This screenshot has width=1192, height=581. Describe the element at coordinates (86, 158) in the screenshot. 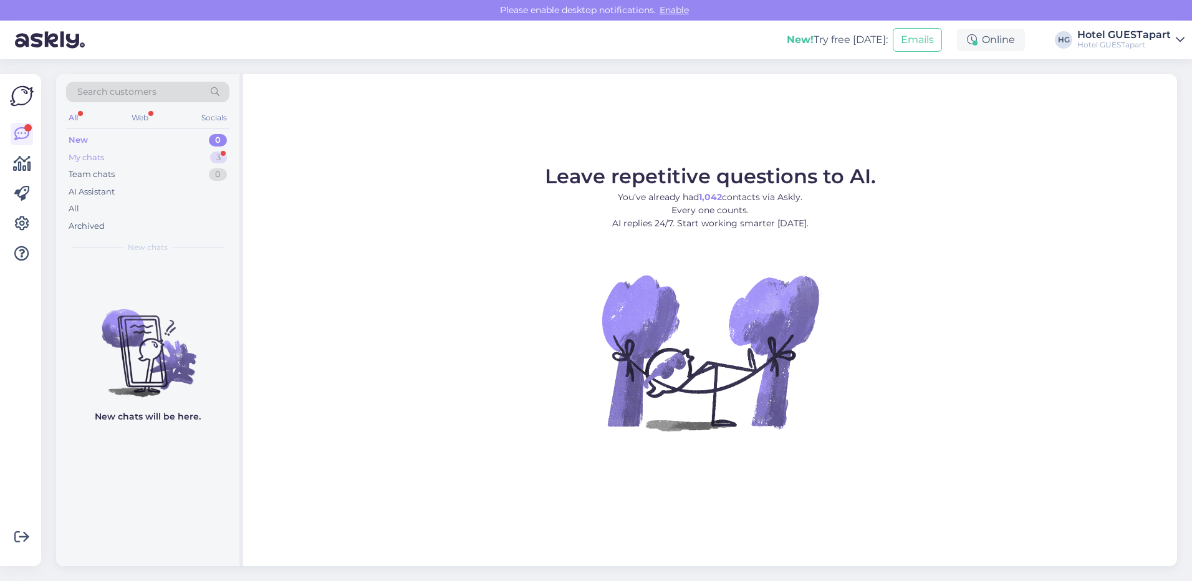

I see `div: My chats` at that location.